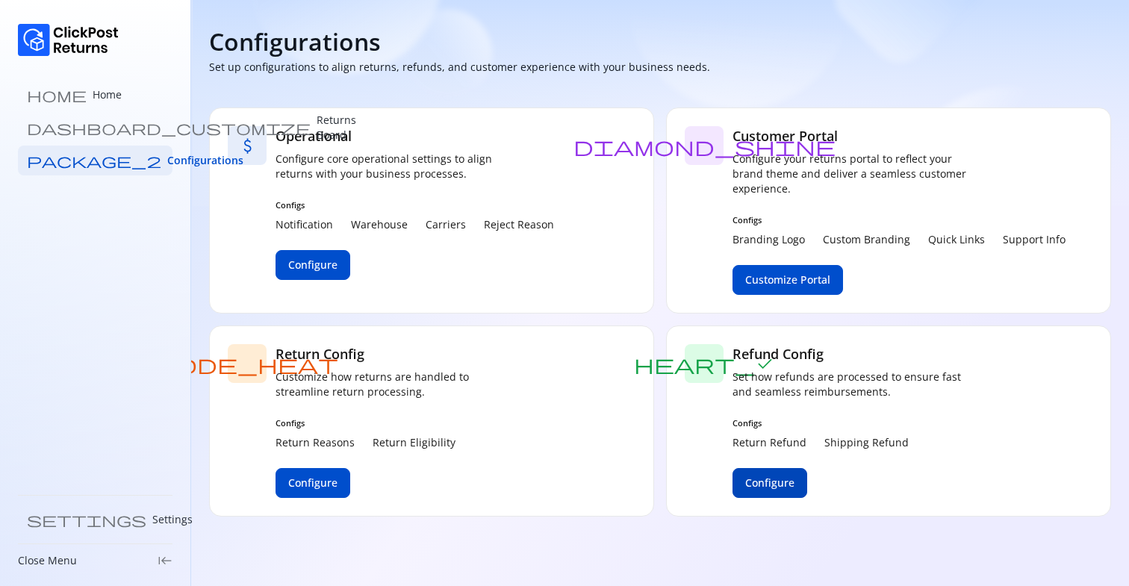  I want to click on p: Set how refunds are processed to ensure fast and seamless reimbursements., so click(852, 385).